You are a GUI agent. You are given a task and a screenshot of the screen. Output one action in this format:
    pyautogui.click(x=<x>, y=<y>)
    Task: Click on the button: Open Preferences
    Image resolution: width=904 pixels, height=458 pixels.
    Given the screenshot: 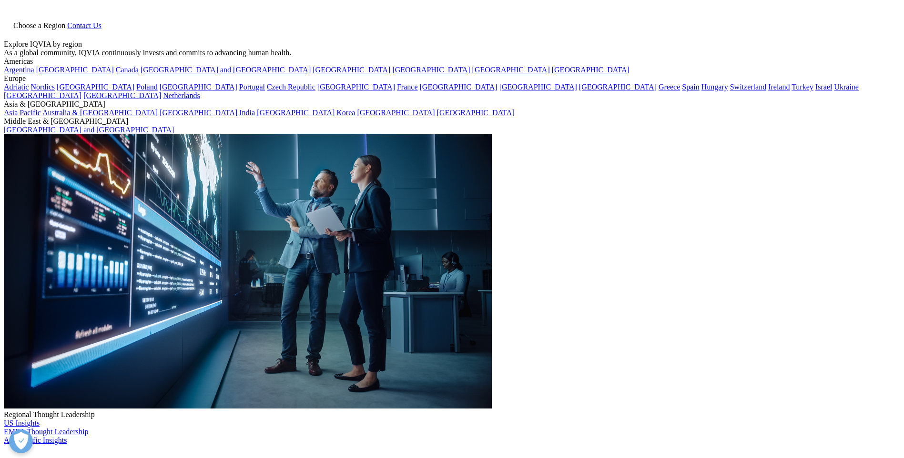 What is the action you would take?
    pyautogui.click(x=21, y=442)
    